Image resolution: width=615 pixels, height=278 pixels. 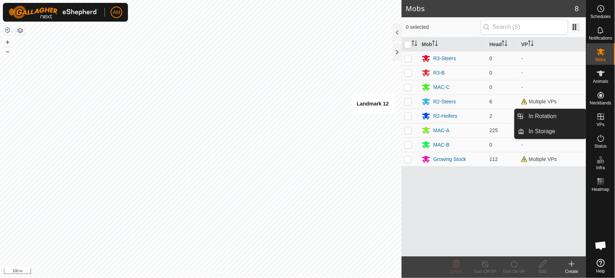 What do you see at coordinates (457, 272) in the screenshot?
I see `span: Delete` at bounding box center [457, 272].